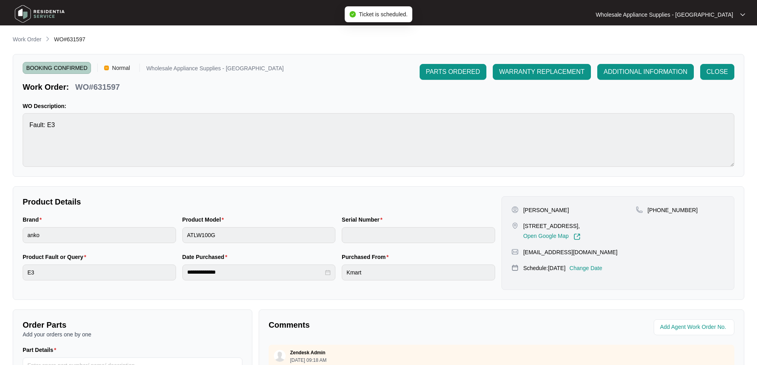  Describe the element at coordinates (453, 72) in the screenshot. I see `button: PARTS ORDERED` at that location.